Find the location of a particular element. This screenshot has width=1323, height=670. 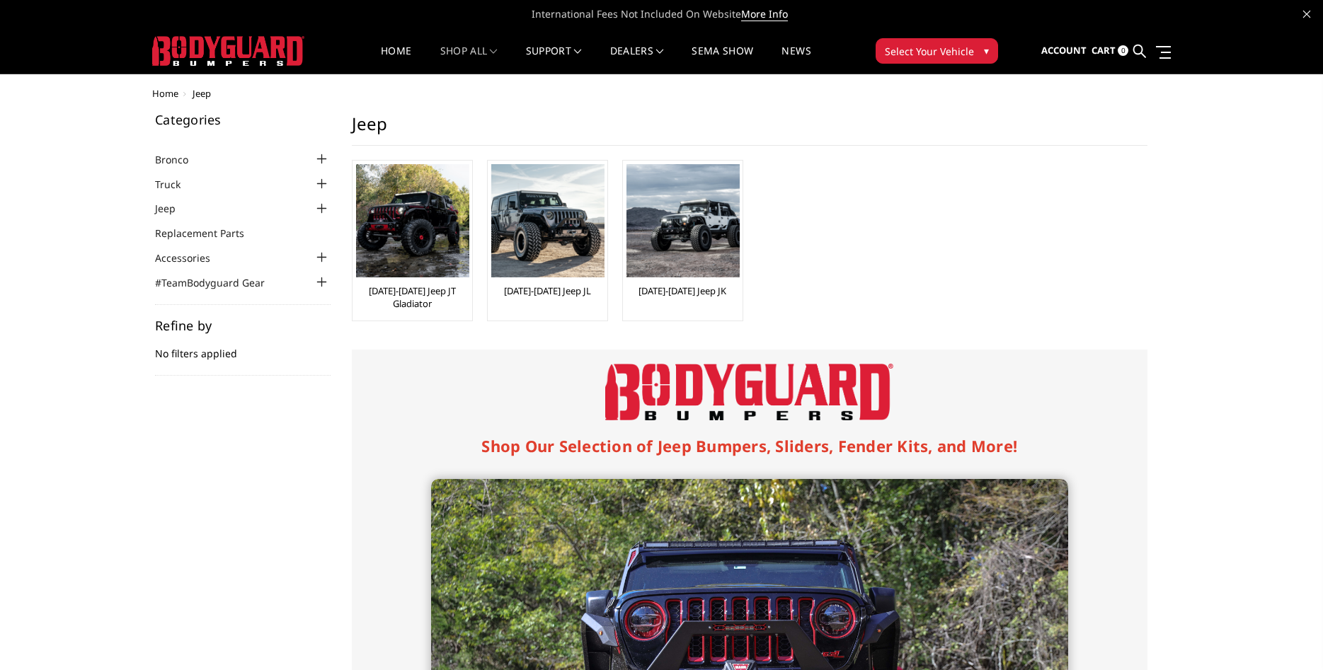

a: Jeep is located at coordinates (174, 208).